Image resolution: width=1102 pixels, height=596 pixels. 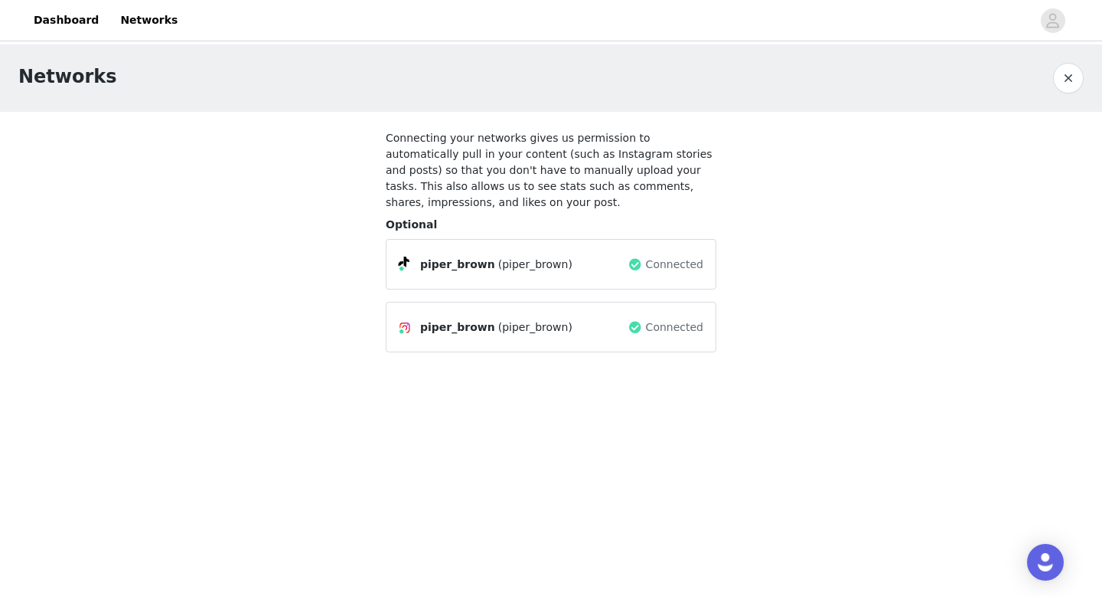 What do you see at coordinates (149, 20) in the screenshot?
I see `a: Networks` at bounding box center [149, 20].